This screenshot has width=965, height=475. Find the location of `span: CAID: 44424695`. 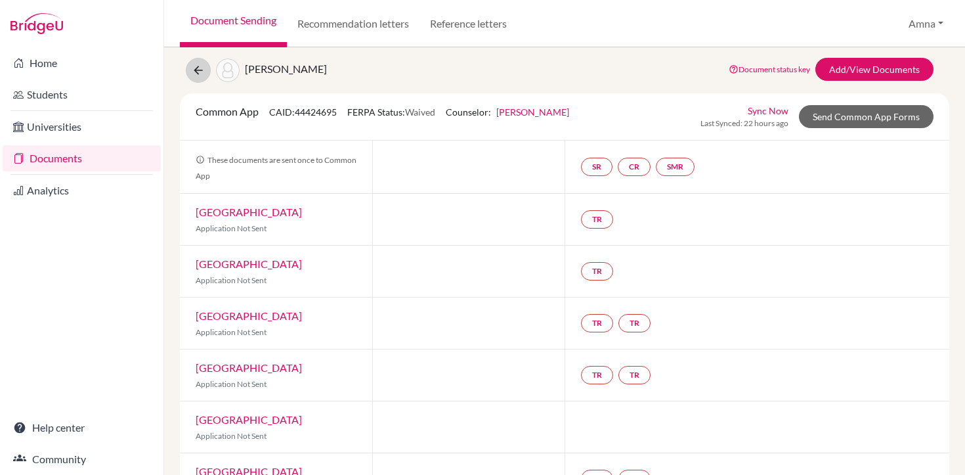

span: CAID: 44424695 is located at coordinates (303, 112).